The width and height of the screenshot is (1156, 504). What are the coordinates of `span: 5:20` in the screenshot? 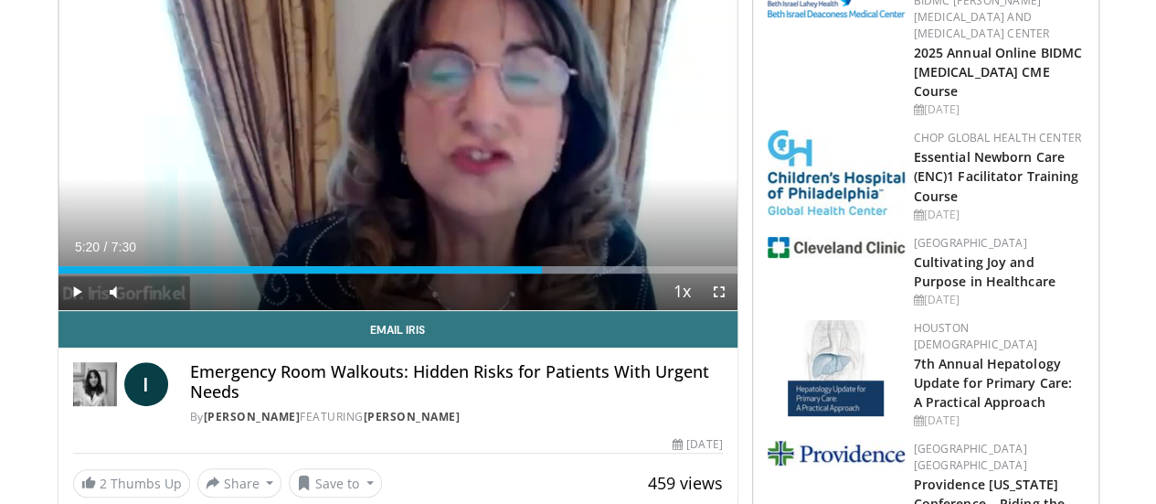 It's located at (87, 247).